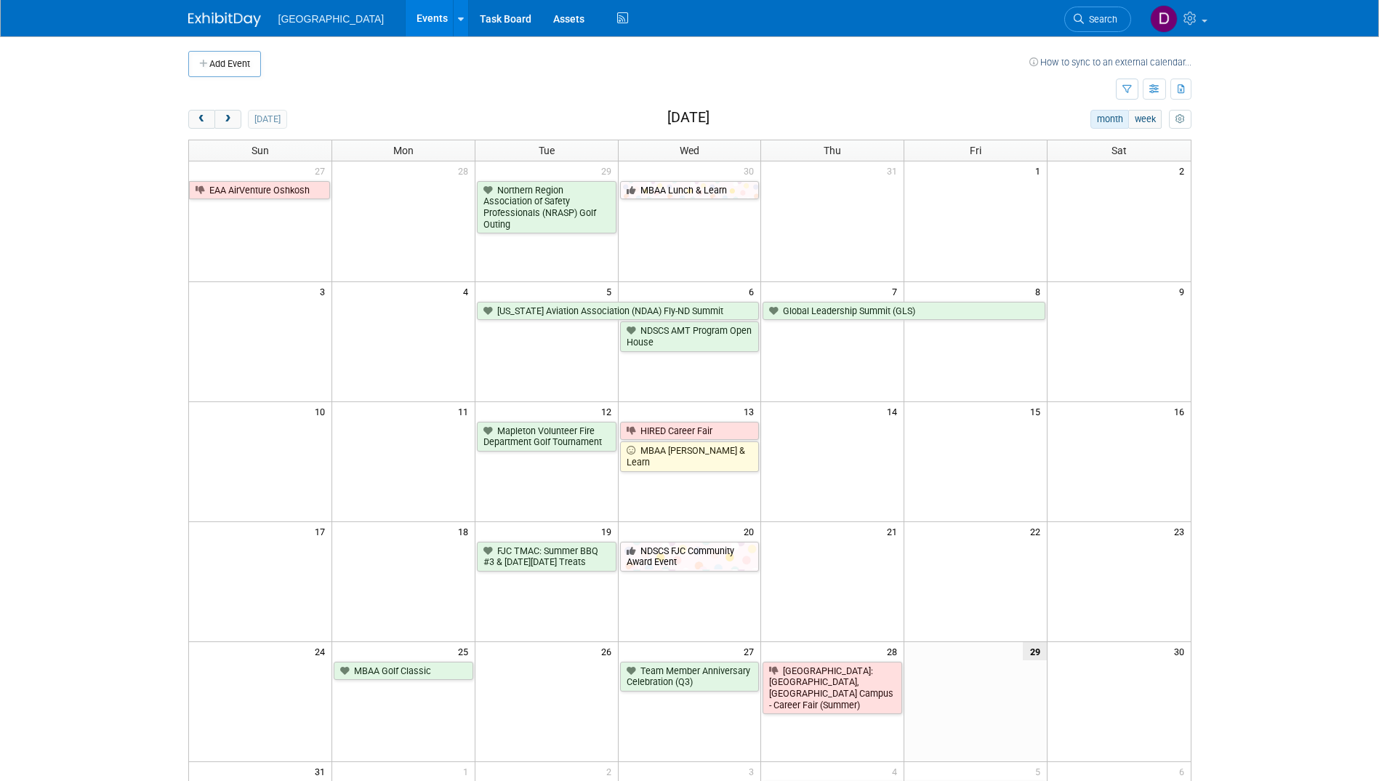 Image resolution: width=1379 pixels, height=781 pixels. Describe the element at coordinates (690, 431) in the screenshot. I see `a: HIRED Career Fair` at that location.